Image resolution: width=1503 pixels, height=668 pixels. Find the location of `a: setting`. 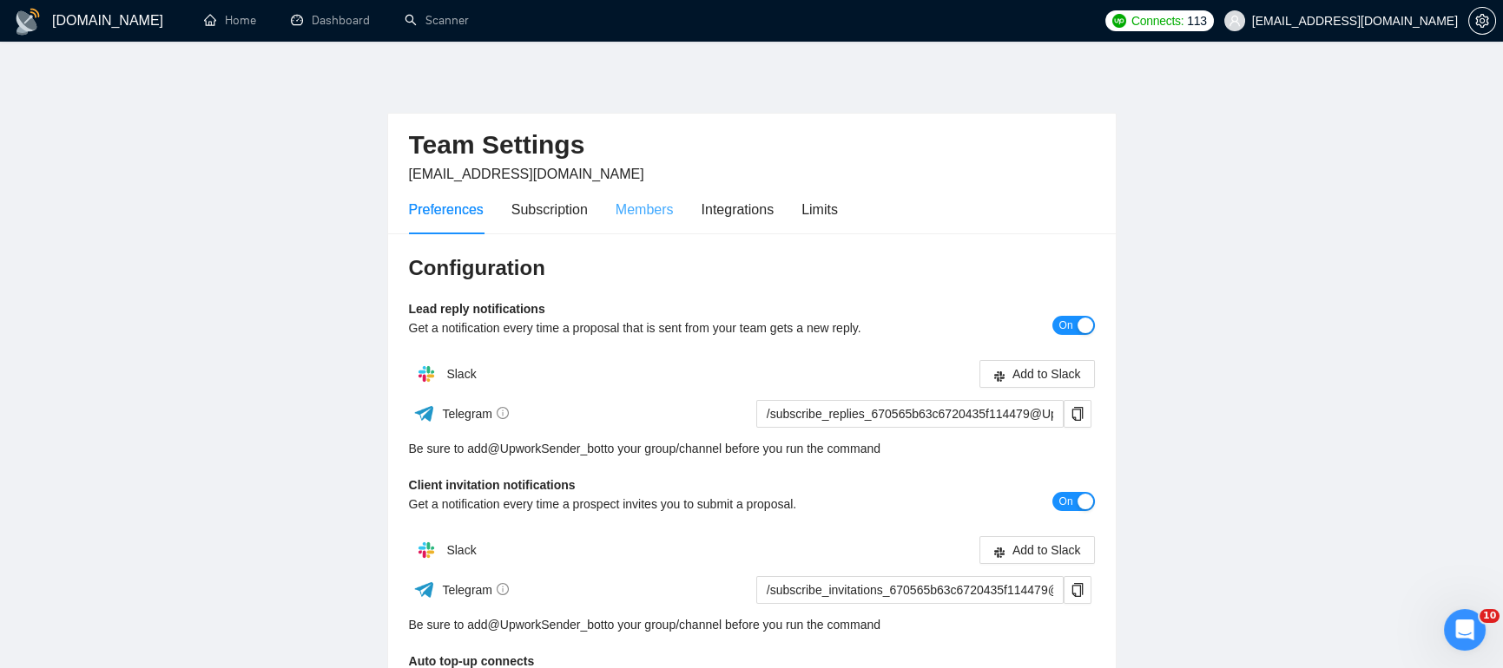

a: setting is located at coordinates (1482, 21).